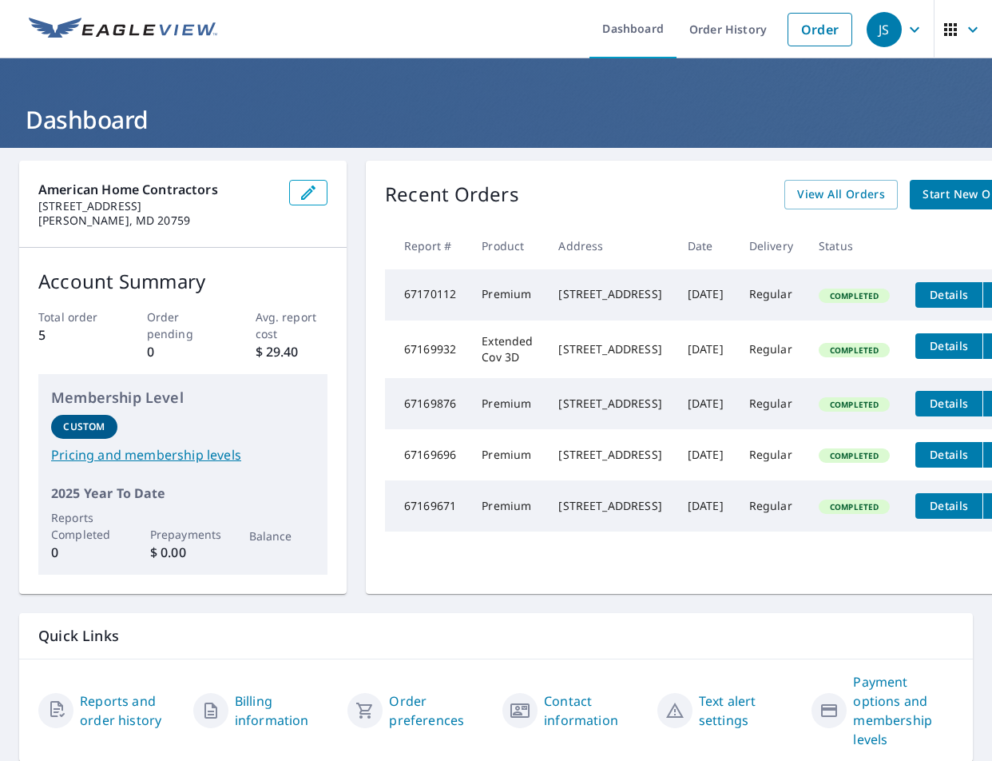  Describe the element at coordinates (841, 194) in the screenshot. I see `a: View All Orders` at that location.